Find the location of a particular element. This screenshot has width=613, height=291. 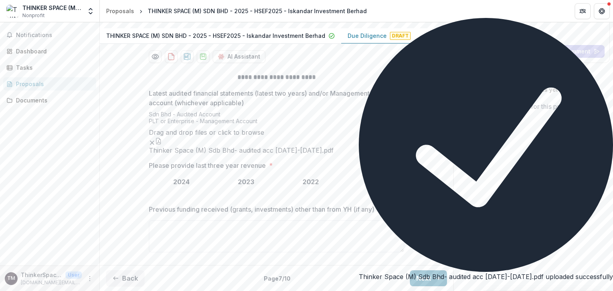

span: click to browse is located at coordinates (241, 133).